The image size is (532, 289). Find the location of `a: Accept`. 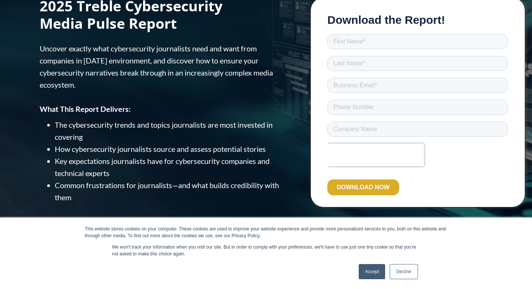

a: Accept is located at coordinates (372, 271).